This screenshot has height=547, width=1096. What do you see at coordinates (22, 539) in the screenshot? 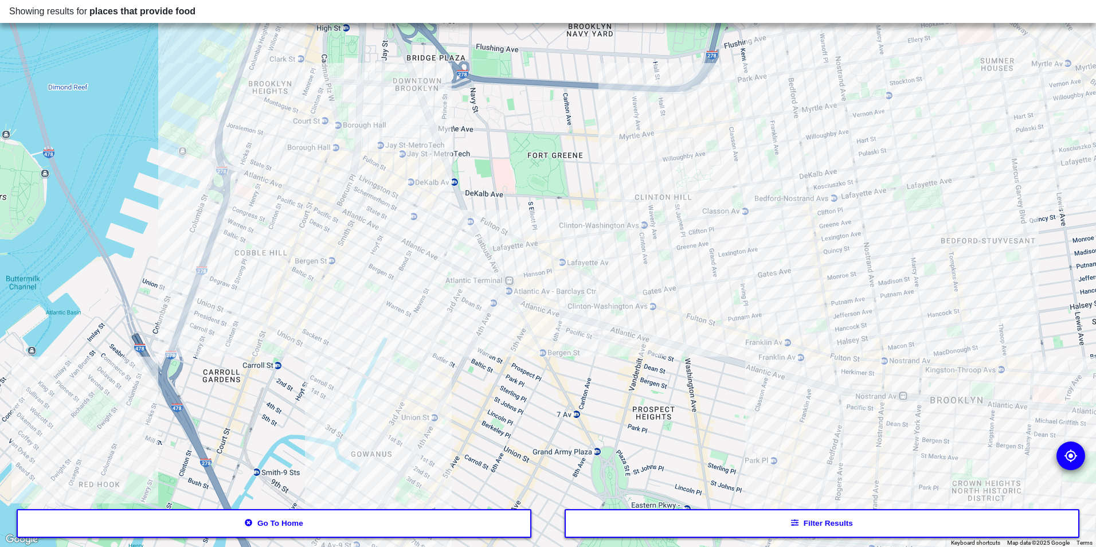
I see `a: Open this area in Google Maps (opens a new window)` at bounding box center [22, 539].